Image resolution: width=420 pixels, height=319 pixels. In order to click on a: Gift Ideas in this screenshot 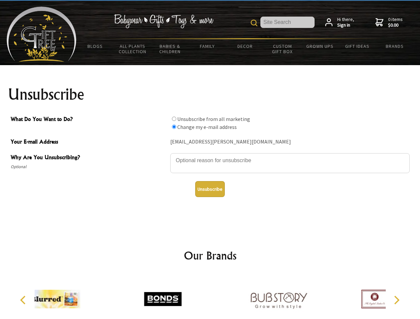, I will do `click(357, 46)`.